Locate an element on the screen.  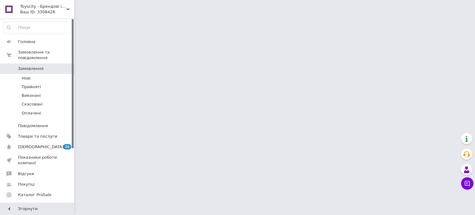
span: Покупці is located at coordinates (26, 184).